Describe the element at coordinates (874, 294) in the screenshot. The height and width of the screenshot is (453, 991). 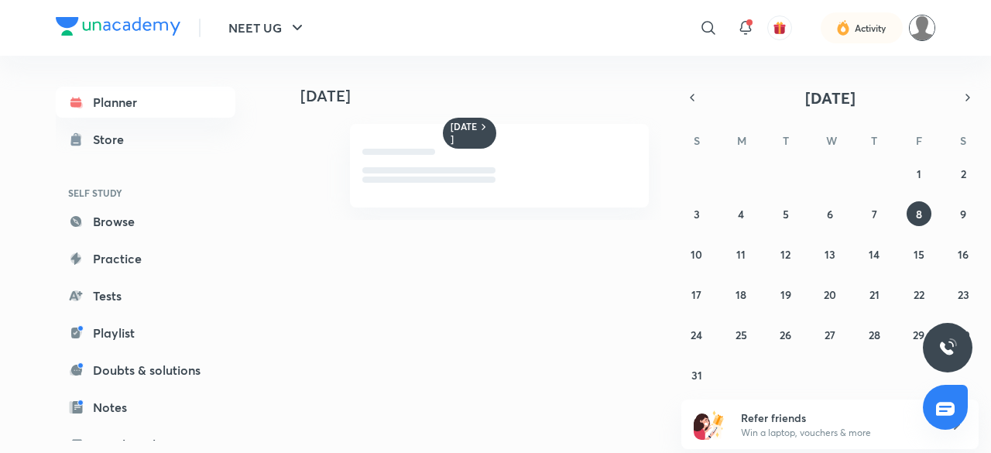
I see `abbr: August 21, 2025` at that location.